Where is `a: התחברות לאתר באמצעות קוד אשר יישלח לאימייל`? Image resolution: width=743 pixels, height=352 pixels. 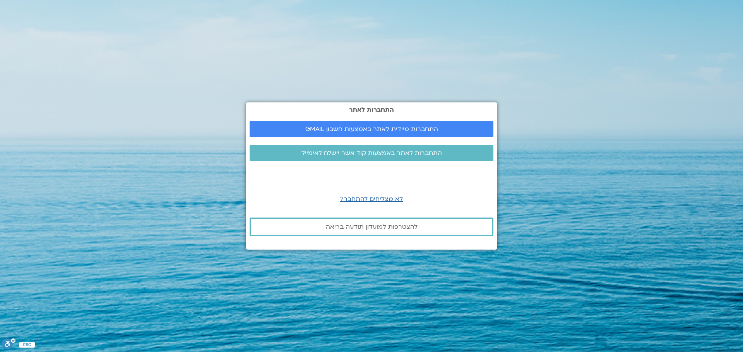 a: התחברות לאתר באמצעות קוד אשר יישלח לאימייל is located at coordinates (371, 153).